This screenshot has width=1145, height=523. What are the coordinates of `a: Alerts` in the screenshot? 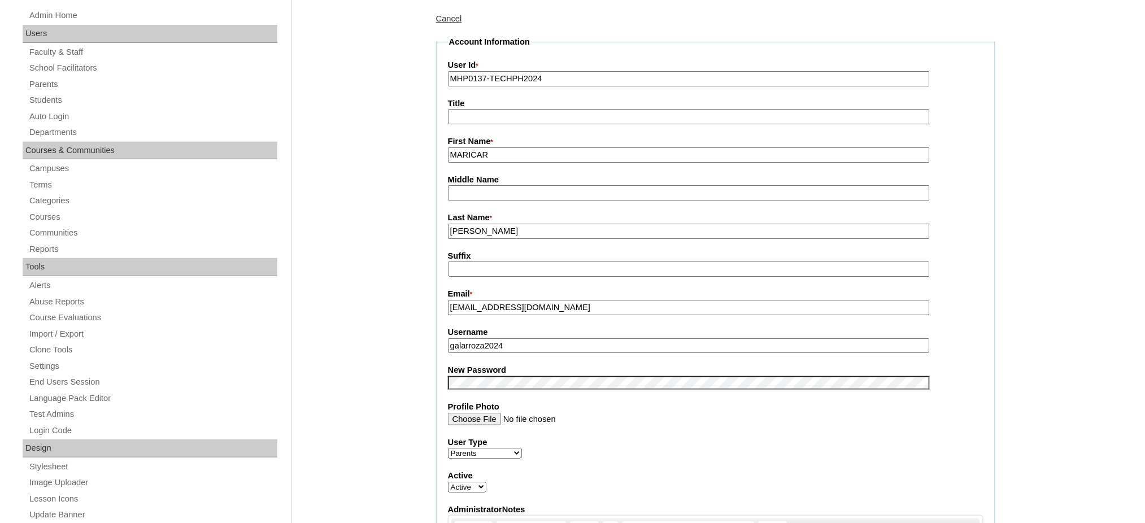 It's located at (153, 285).